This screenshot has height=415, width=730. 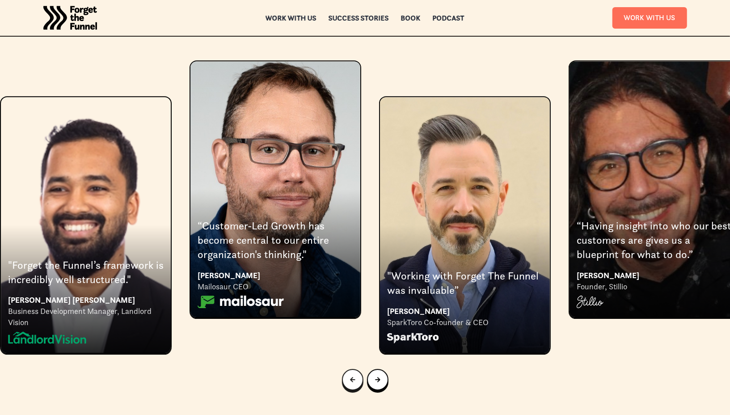 I want to click on div: SparkToro Co-founder & CEO, so click(x=465, y=322).